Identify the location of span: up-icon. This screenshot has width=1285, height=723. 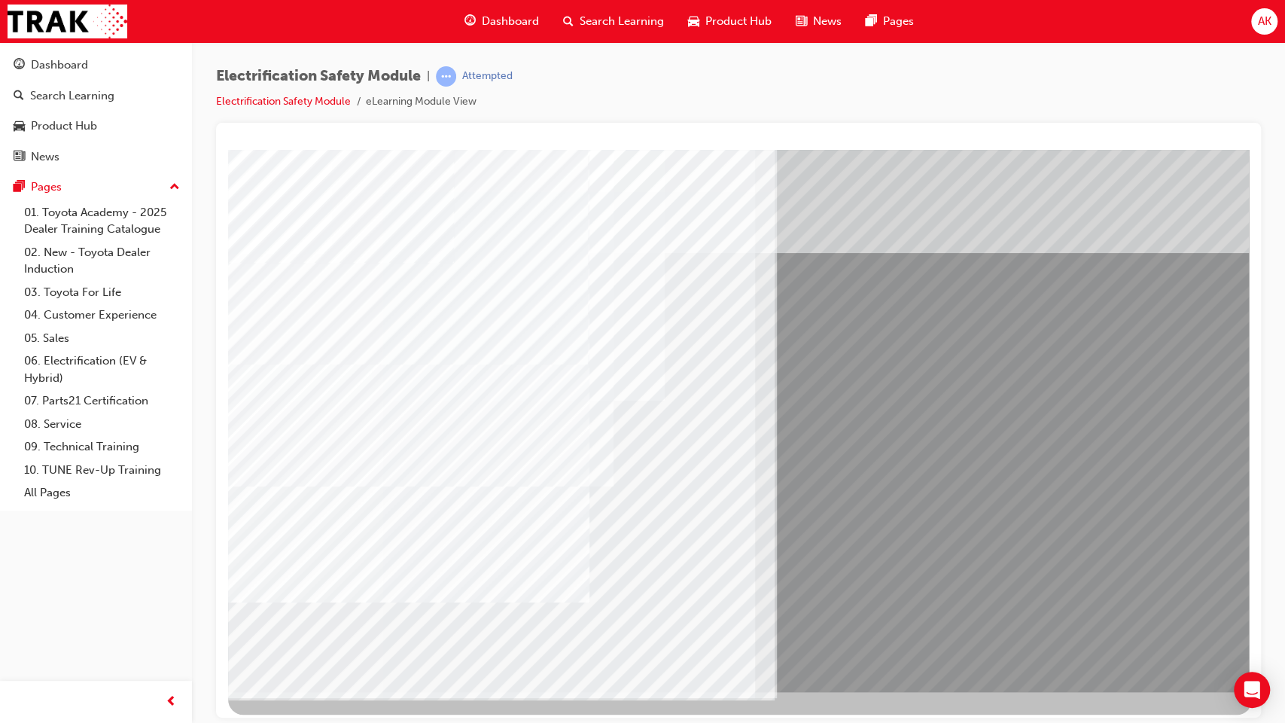
(175, 187).